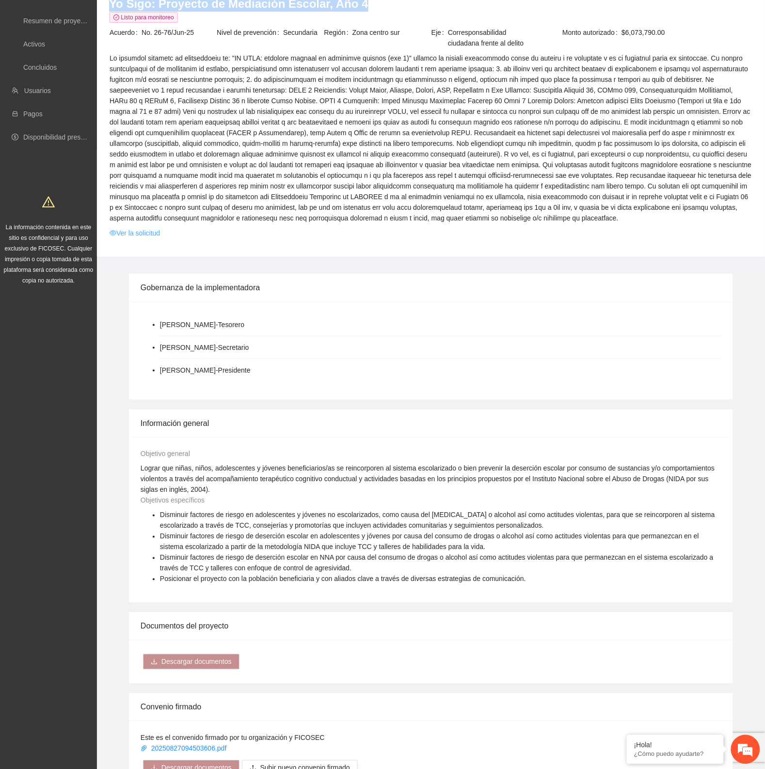  I want to click on a: eyeVer la solicitud, so click(135, 233).